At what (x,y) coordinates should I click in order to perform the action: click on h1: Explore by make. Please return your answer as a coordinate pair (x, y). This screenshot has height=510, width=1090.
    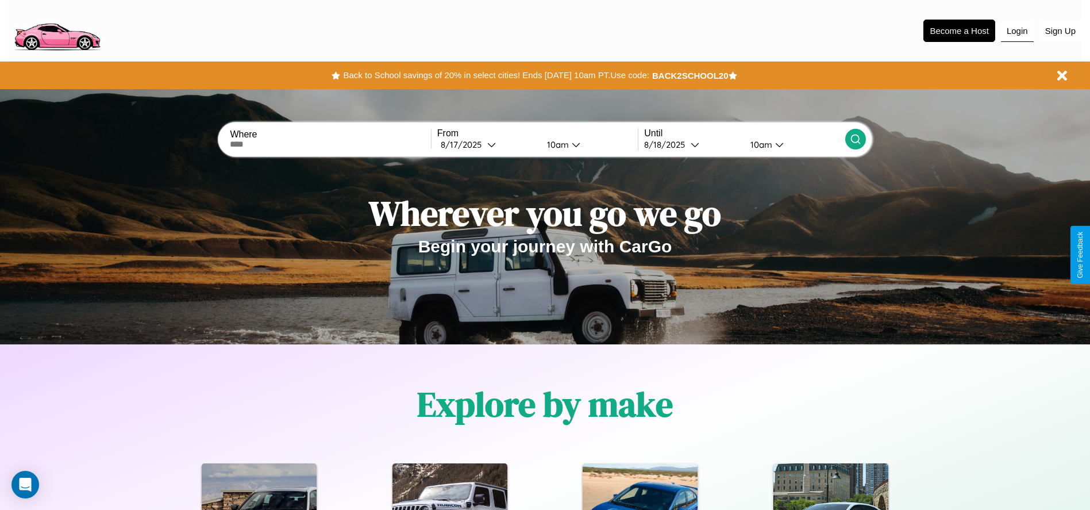
    Looking at the image, I should click on (545, 404).